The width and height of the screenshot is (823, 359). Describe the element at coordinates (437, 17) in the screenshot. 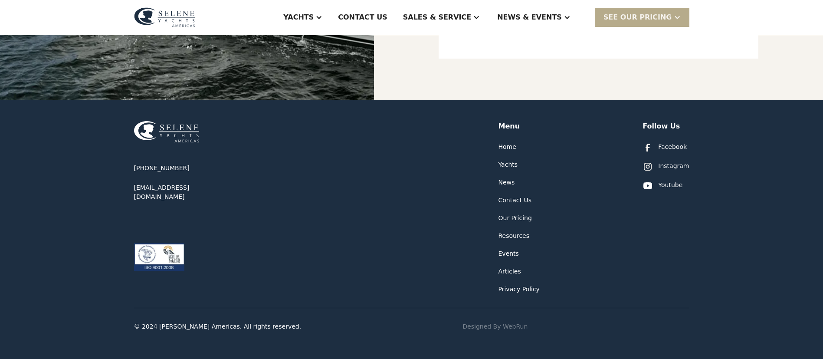

I see `div: Sales & Service` at that location.